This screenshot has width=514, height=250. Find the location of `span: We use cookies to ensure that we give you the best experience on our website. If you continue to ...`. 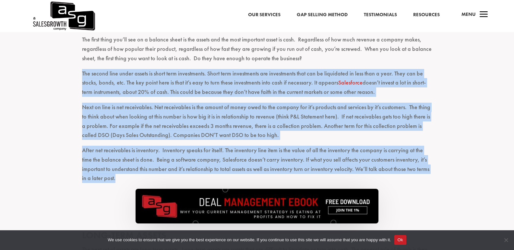

span: We use cookies to ensure that we give you the best experience on our website. If you continue to ... is located at coordinates (249, 240).